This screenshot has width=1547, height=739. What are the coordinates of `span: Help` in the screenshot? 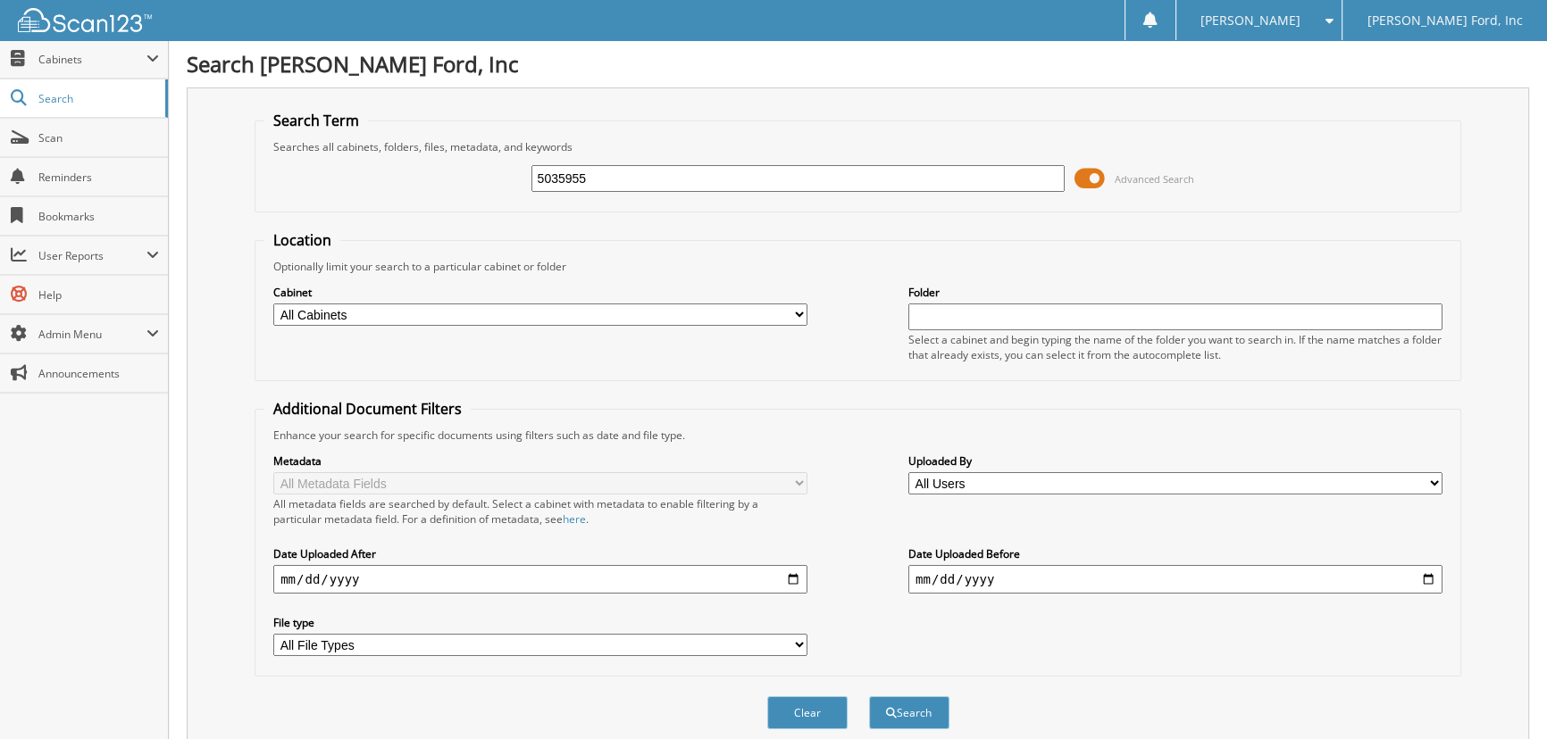 It's located at (98, 295).